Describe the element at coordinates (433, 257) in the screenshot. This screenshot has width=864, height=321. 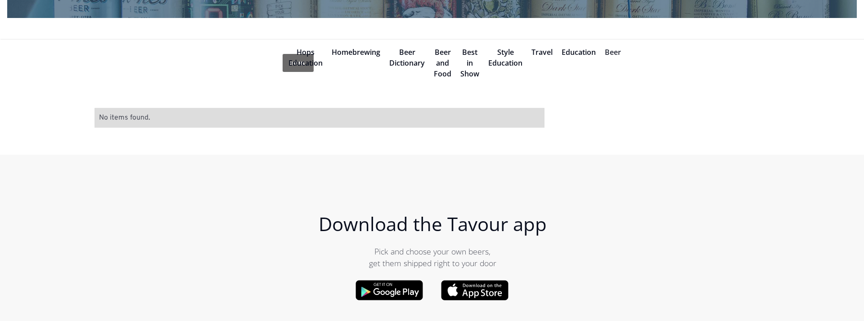
I see `p: Pick and choose your own beers, get them shipped right to your door` at that location.